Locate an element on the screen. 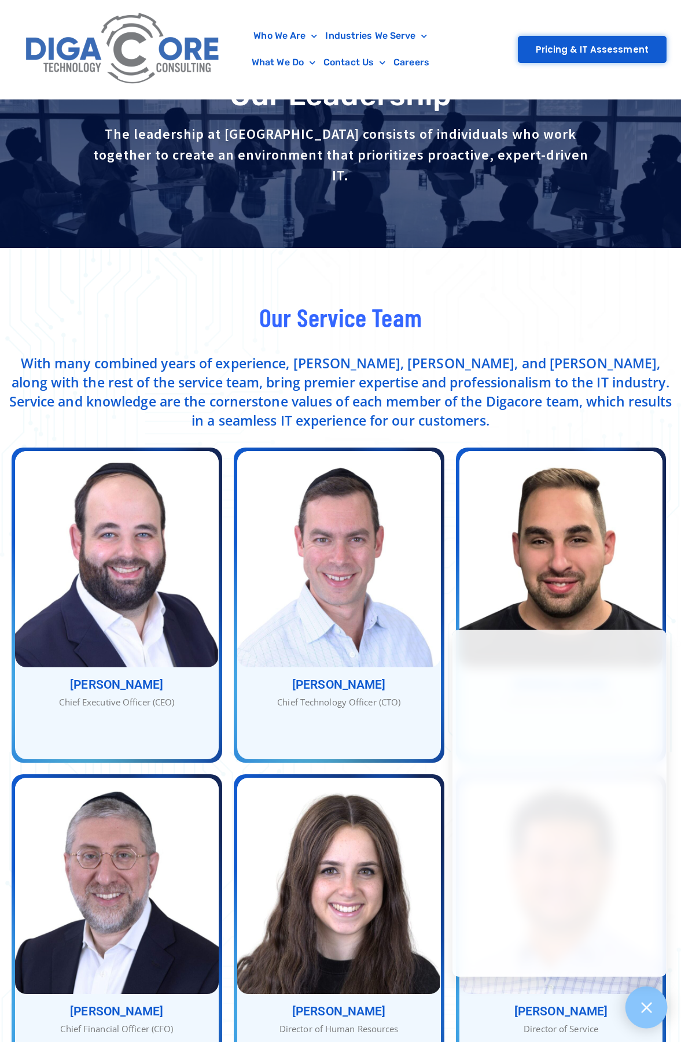 The image size is (681, 1042). img: Abe-Kramer - Chief Executive Officer (CEO) is located at coordinates (117, 559).